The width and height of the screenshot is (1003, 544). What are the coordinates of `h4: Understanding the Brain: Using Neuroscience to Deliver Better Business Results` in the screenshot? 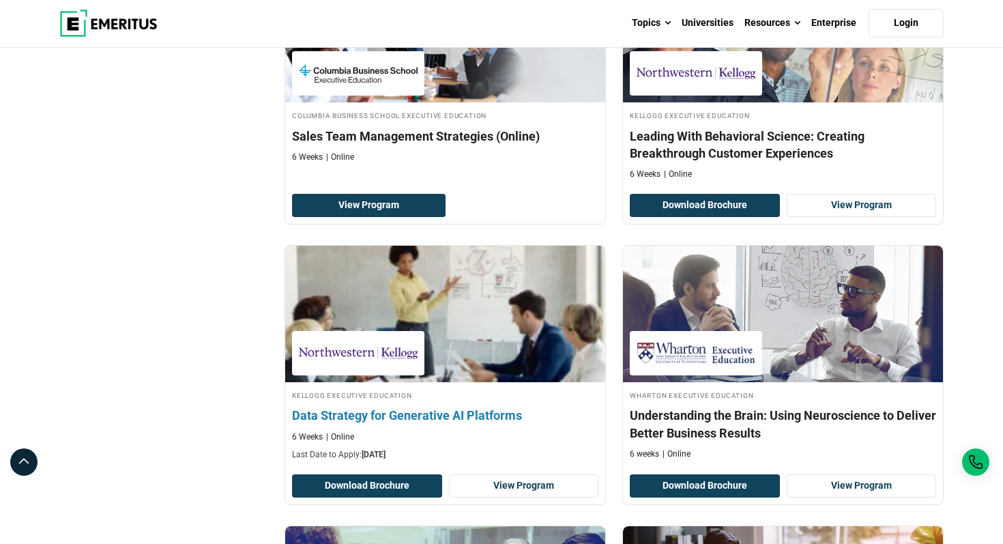 It's located at (783, 424).